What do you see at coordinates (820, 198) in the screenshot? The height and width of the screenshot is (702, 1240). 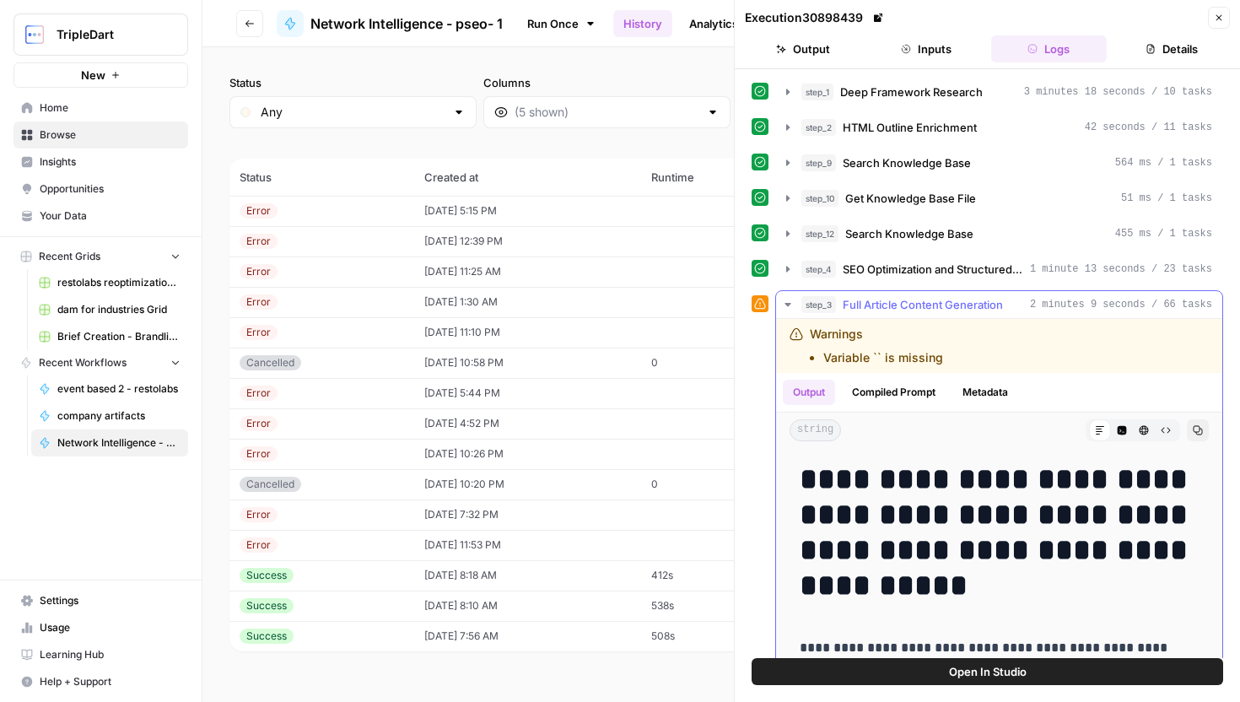 I see `span: step_10` at bounding box center [820, 198].